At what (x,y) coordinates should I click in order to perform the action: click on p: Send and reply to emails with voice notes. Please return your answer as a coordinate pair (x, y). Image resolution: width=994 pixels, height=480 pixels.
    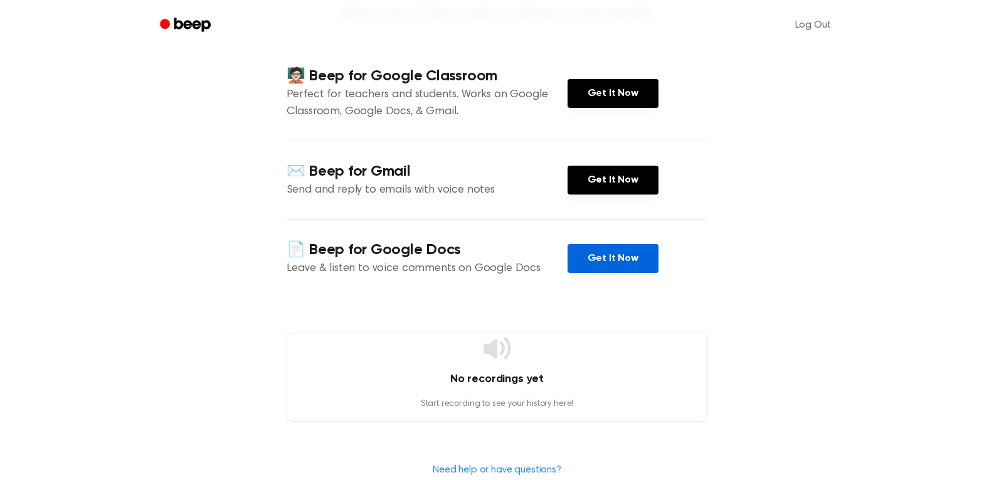
    Looking at the image, I should click on (427, 190).